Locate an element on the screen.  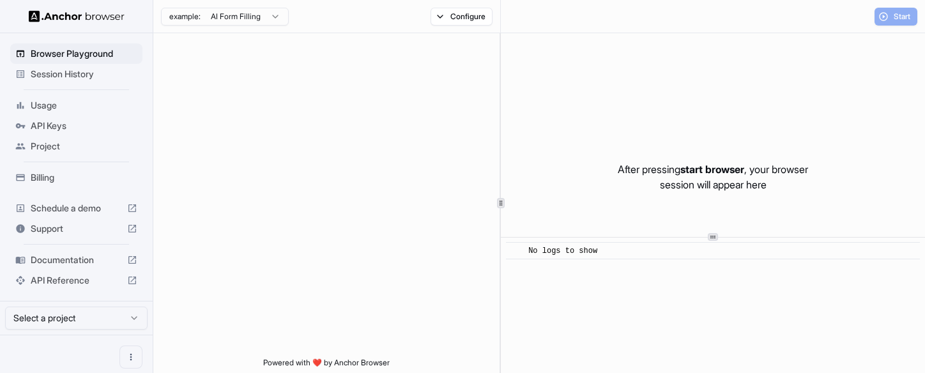
div: Browser Playground is located at coordinates (76, 54).